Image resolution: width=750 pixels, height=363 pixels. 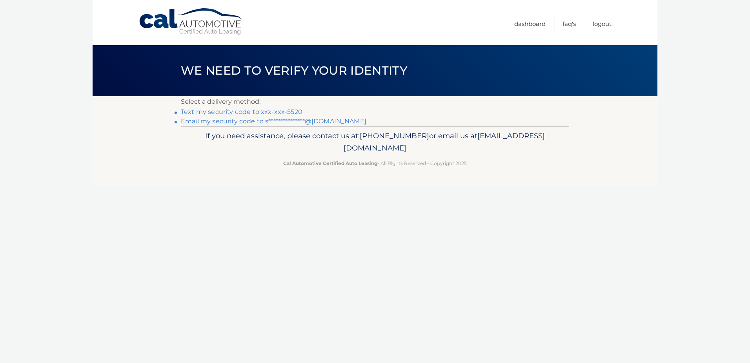 What do you see at coordinates (375, 142) in the screenshot?
I see `p: If you need assistance, please contact us at: or email us at` at bounding box center [375, 142].